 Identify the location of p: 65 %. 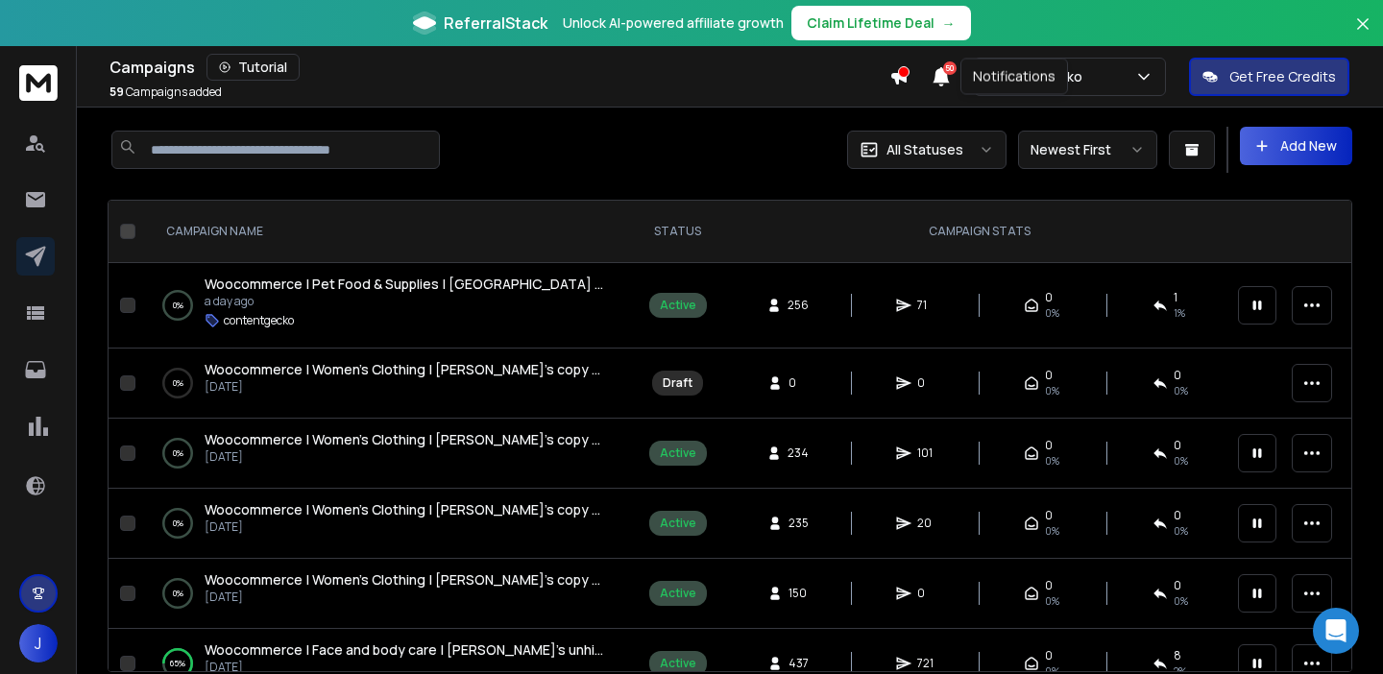
(178, 663).